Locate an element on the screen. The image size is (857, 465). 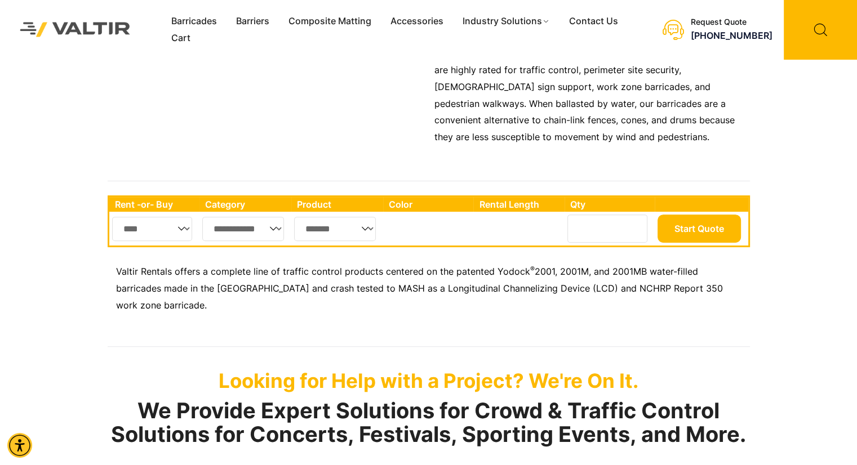
div: Request Quote is located at coordinates (731, 23).